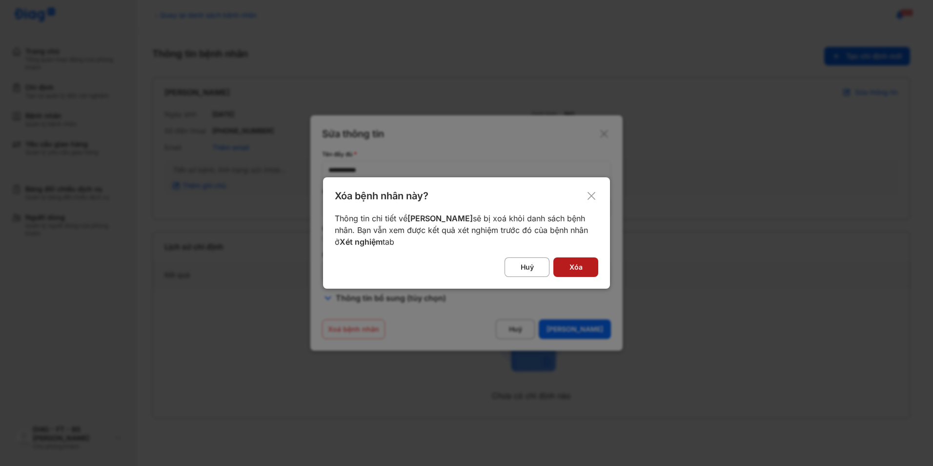 Image resolution: width=933 pixels, height=466 pixels. Describe the element at coordinates (527, 267) in the screenshot. I see `button: Huỷ` at that location.